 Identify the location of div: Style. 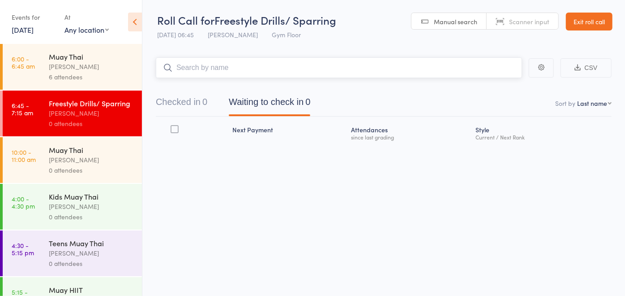
(542, 132).